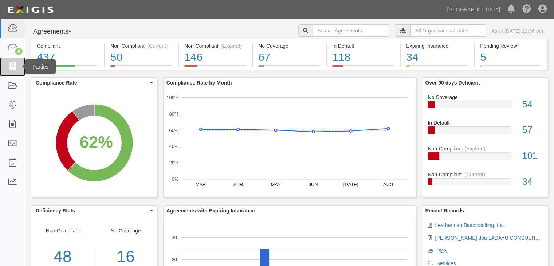 The height and width of the screenshot is (266, 554). Describe the element at coordinates (174, 114) in the screenshot. I see `text: 80%` at that location.